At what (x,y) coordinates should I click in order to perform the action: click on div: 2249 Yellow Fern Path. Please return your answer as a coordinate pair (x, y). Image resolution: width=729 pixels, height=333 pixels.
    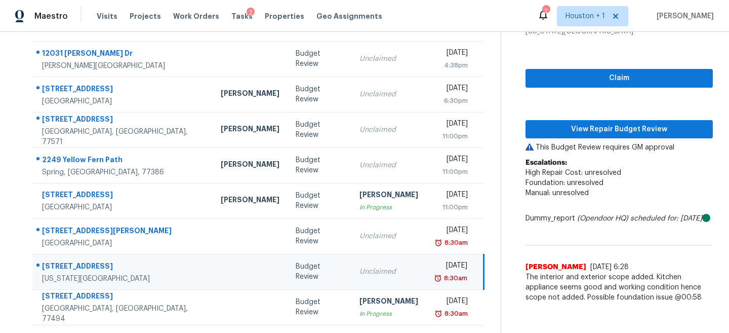
    Looking at the image, I should click on (123, 161).